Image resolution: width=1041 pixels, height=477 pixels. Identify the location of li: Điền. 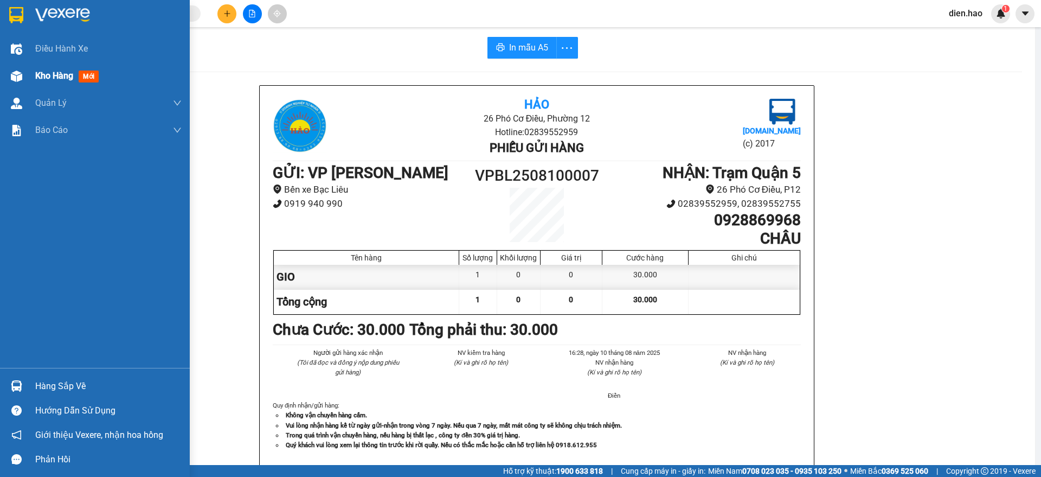
(614, 395).